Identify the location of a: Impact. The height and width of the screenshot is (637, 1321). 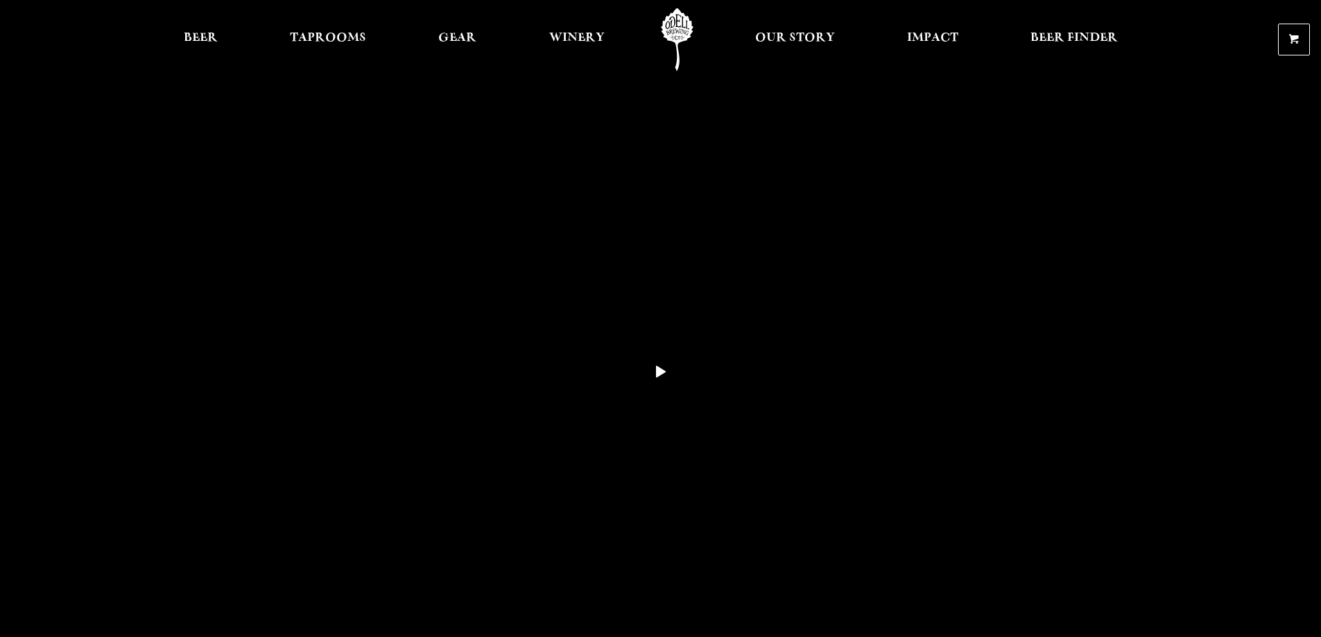
(932, 40).